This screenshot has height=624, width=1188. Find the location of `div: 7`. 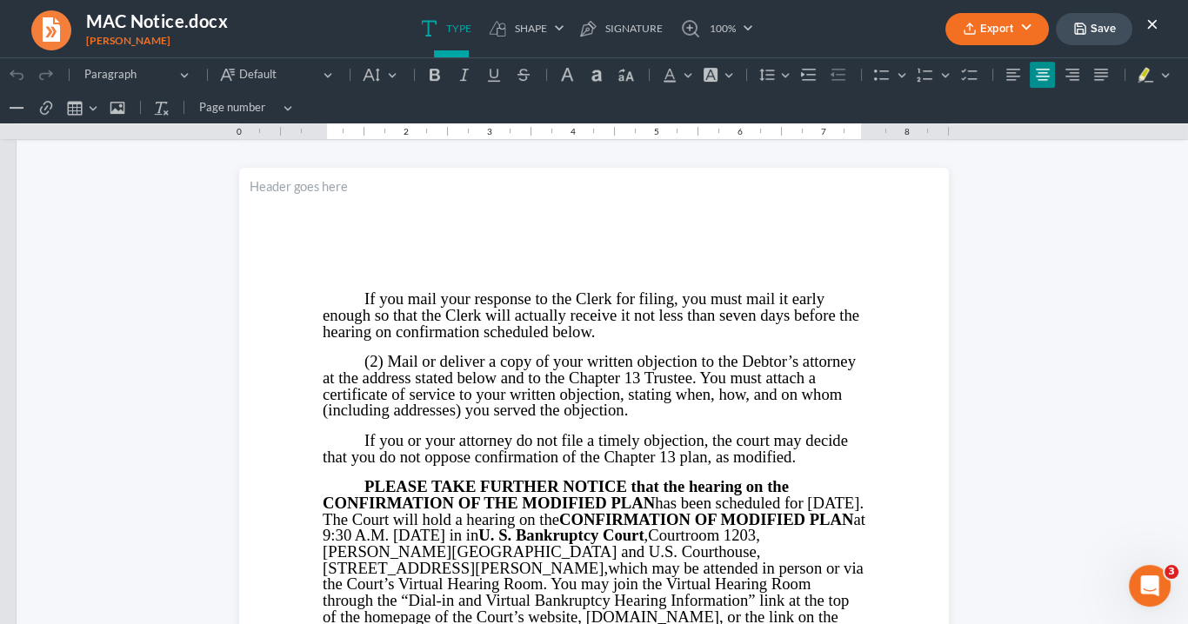

div: 7 is located at coordinates (823, 74).